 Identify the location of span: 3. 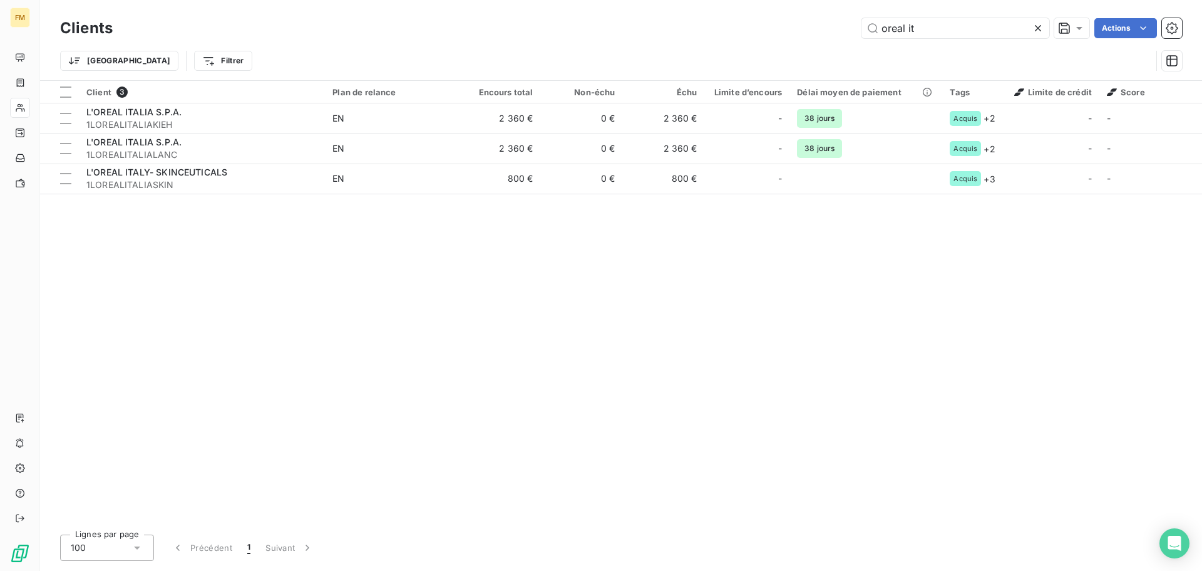
(122, 92).